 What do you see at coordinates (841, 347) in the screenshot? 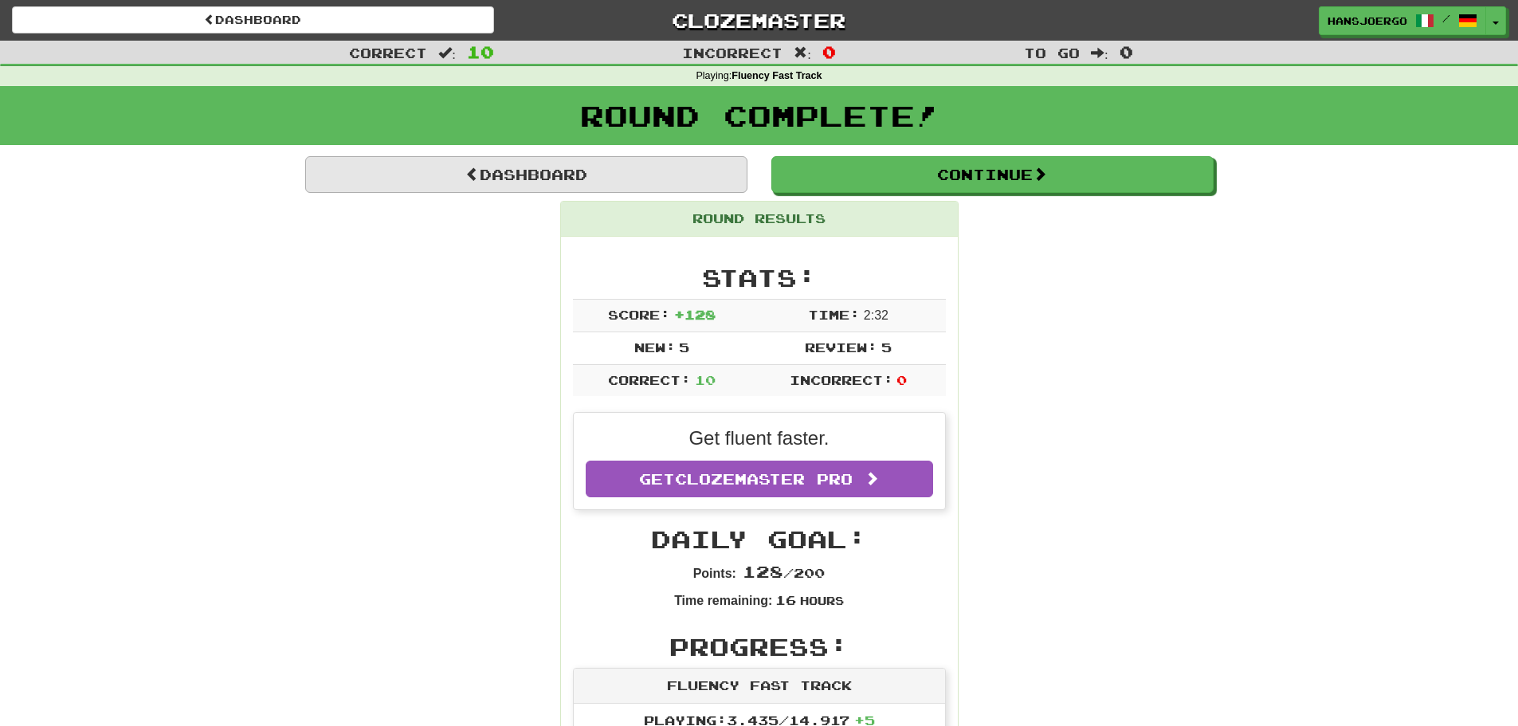
I see `span: Review:` at bounding box center [841, 347].